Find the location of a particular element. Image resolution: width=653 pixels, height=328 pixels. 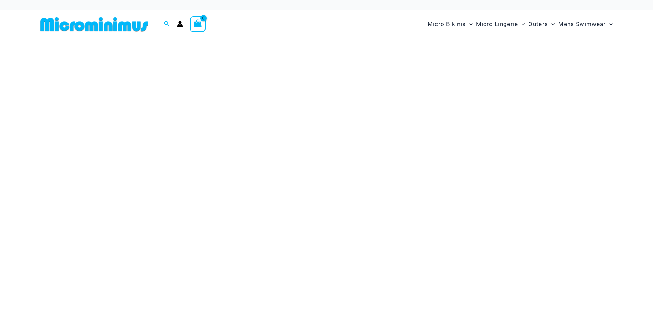

span: Micro Bikinis is located at coordinates (446, 24).